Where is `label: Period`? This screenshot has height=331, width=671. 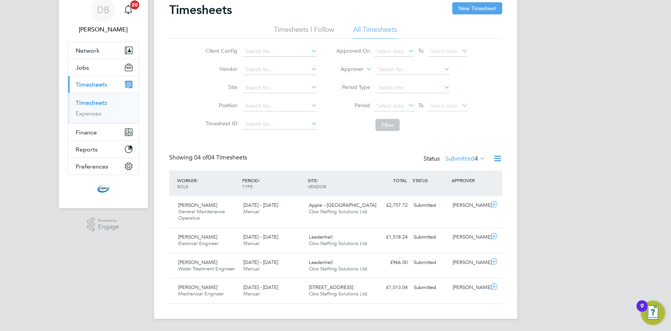
label: Period is located at coordinates (353, 105).